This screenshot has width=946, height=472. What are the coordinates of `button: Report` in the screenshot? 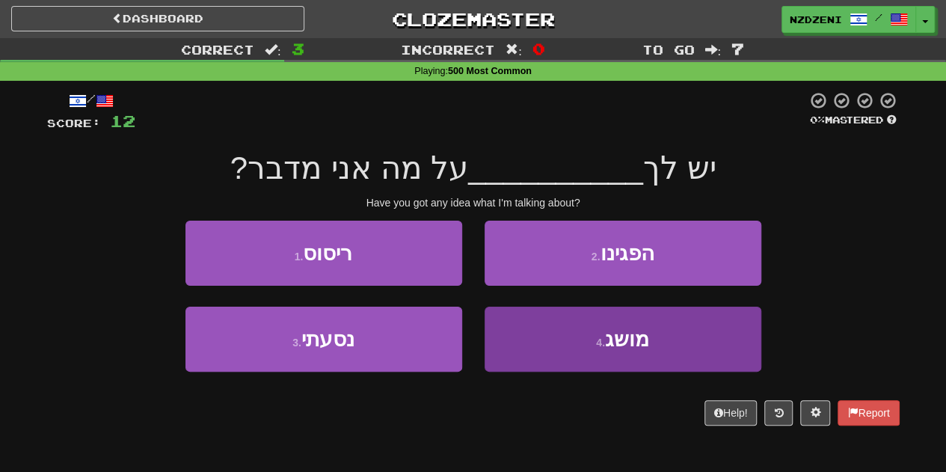 It's located at (868, 413).